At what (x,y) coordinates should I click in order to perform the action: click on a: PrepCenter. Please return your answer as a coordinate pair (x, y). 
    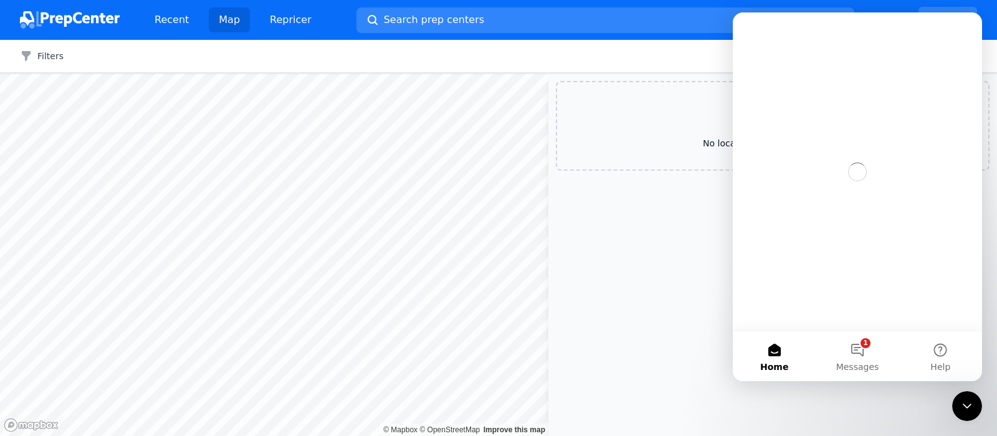
    Looking at the image, I should click on (70, 20).